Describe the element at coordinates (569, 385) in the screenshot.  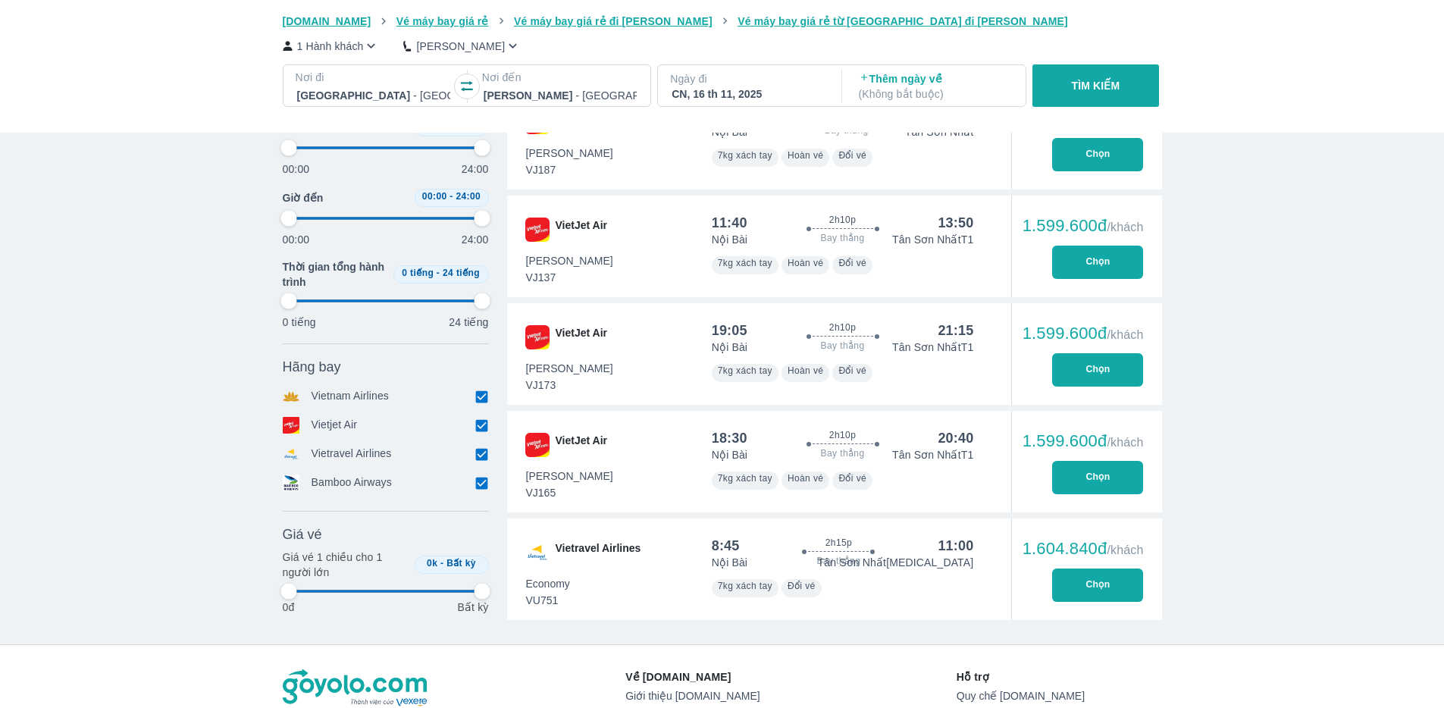
I see `span: VJ173` at that location.